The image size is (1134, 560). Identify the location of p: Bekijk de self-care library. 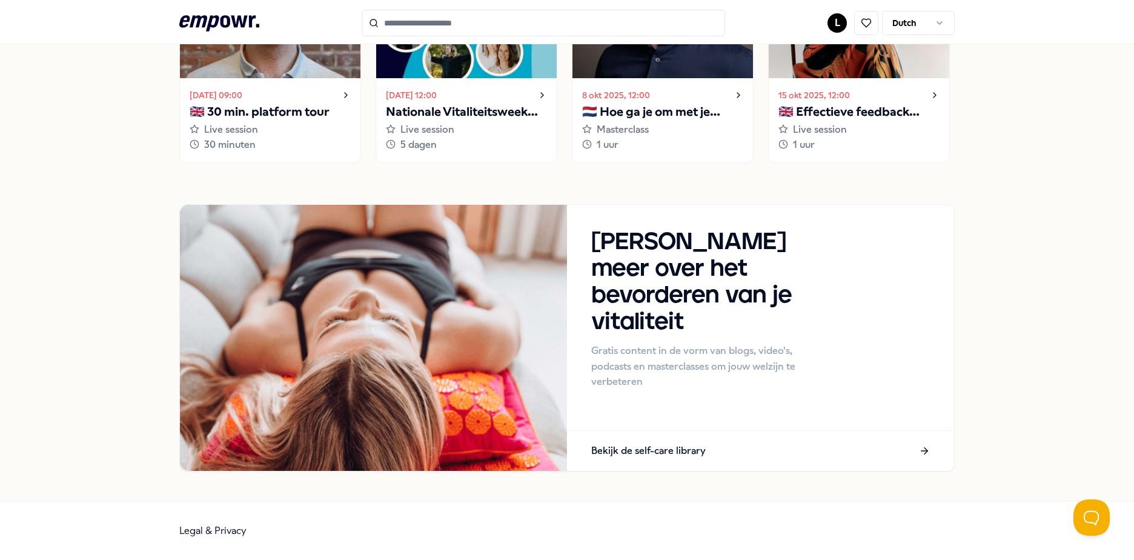
(648, 451).